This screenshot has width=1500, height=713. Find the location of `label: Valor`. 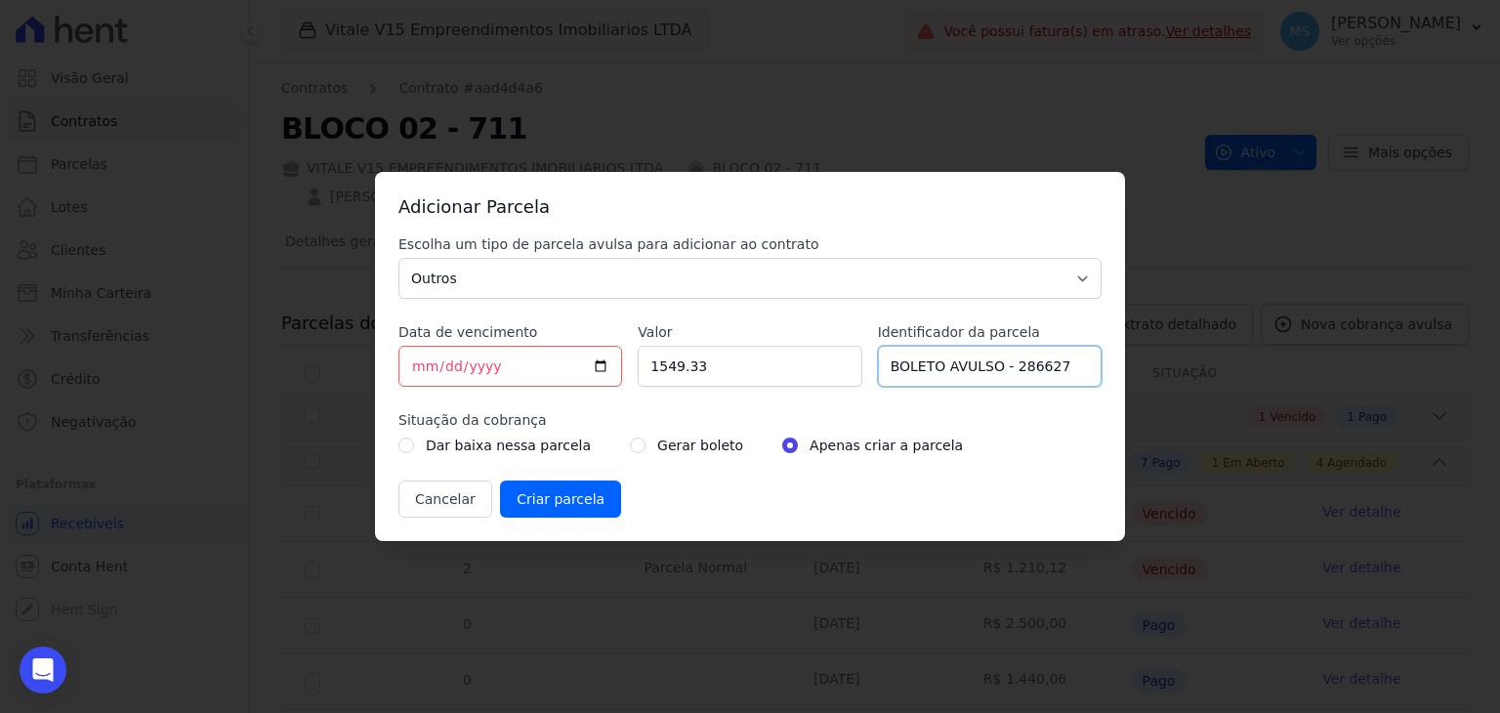

label: Valor is located at coordinates (749, 332).